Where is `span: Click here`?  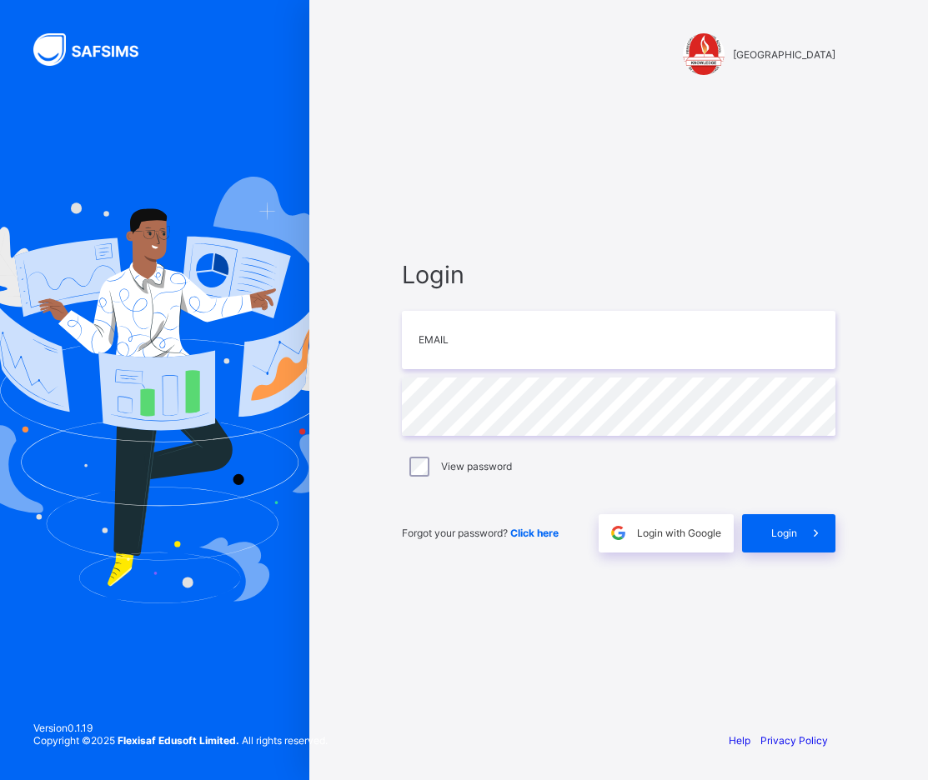
span: Click here is located at coordinates (534, 533).